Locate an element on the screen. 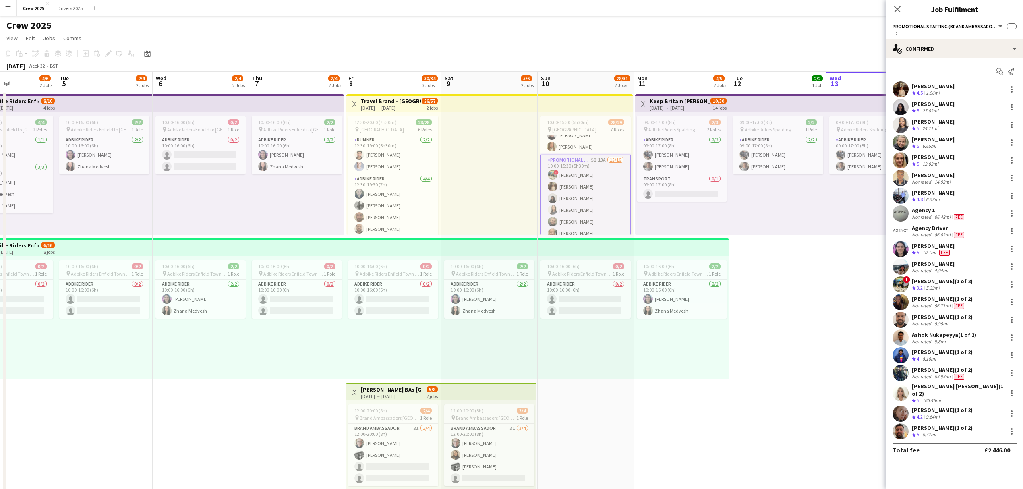  div: 25.62mi is located at coordinates (930, 111).